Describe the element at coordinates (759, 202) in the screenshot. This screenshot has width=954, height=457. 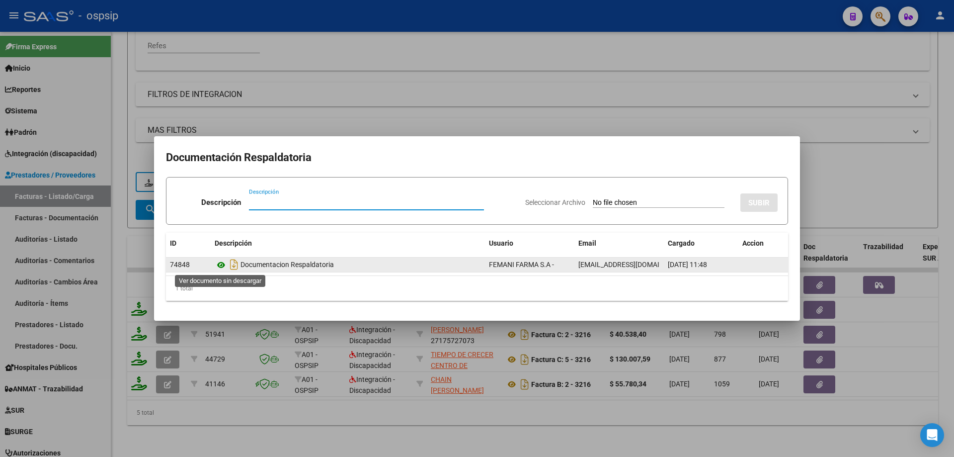
I see `button: SUBIR` at that location.